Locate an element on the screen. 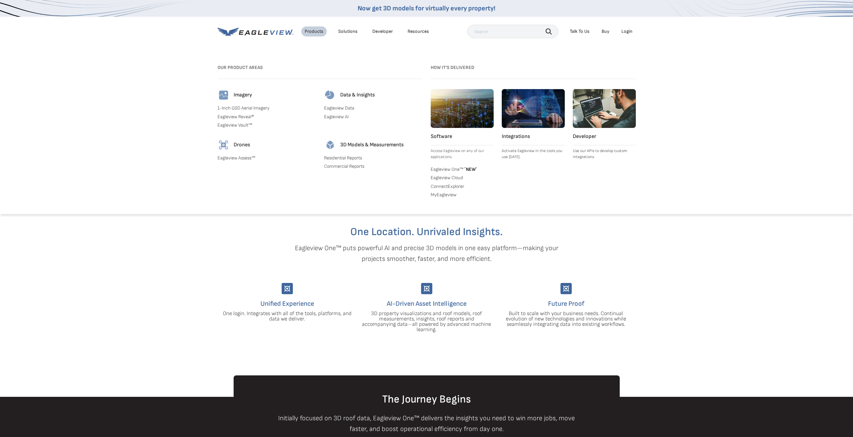  p: One login. Integrates with all of the tools, platforms, and data we deliver. is located at coordinates (287, 317).